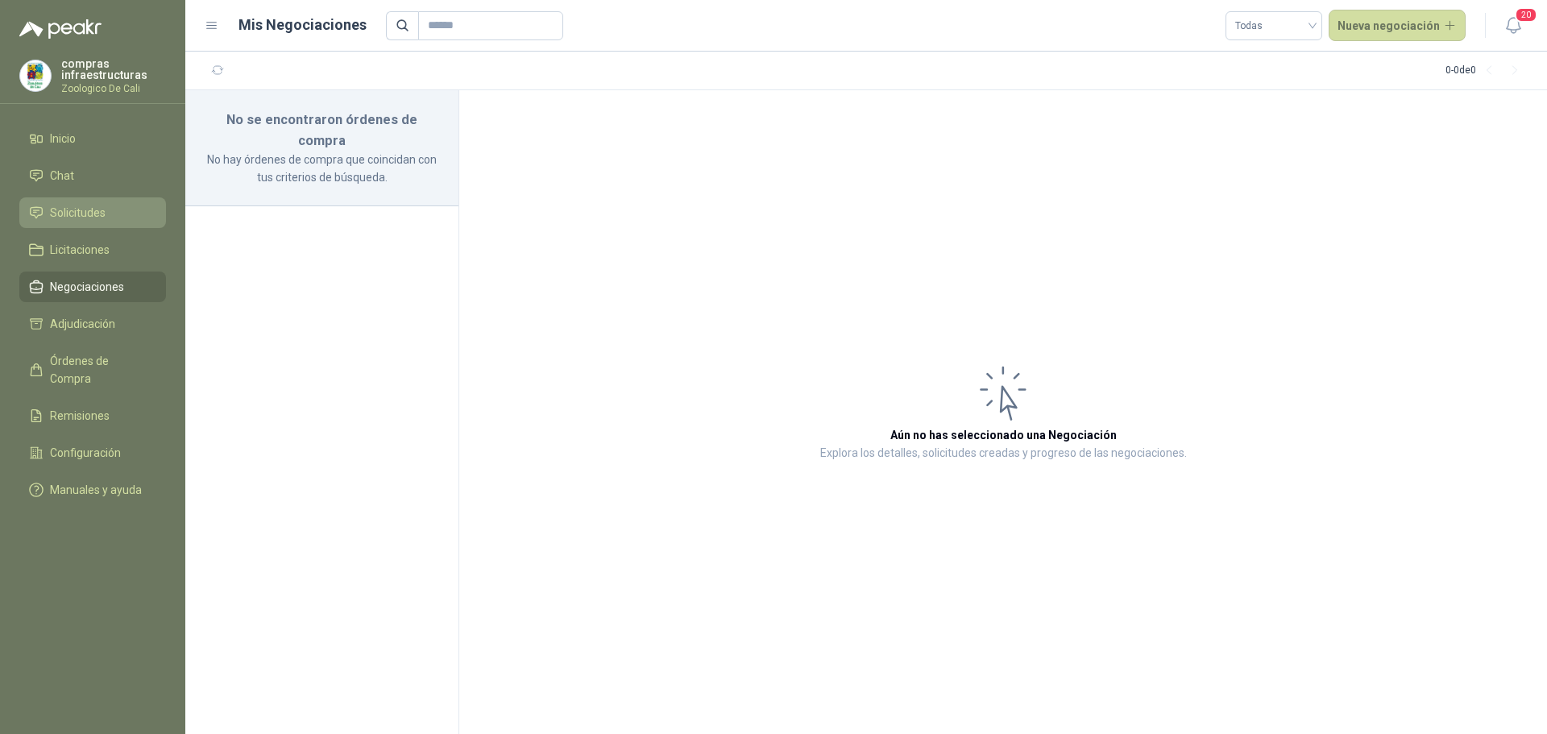 This screenshot has width=1547, height=734. I want to click on a: Manuales y ayuda, so click(93, 490).